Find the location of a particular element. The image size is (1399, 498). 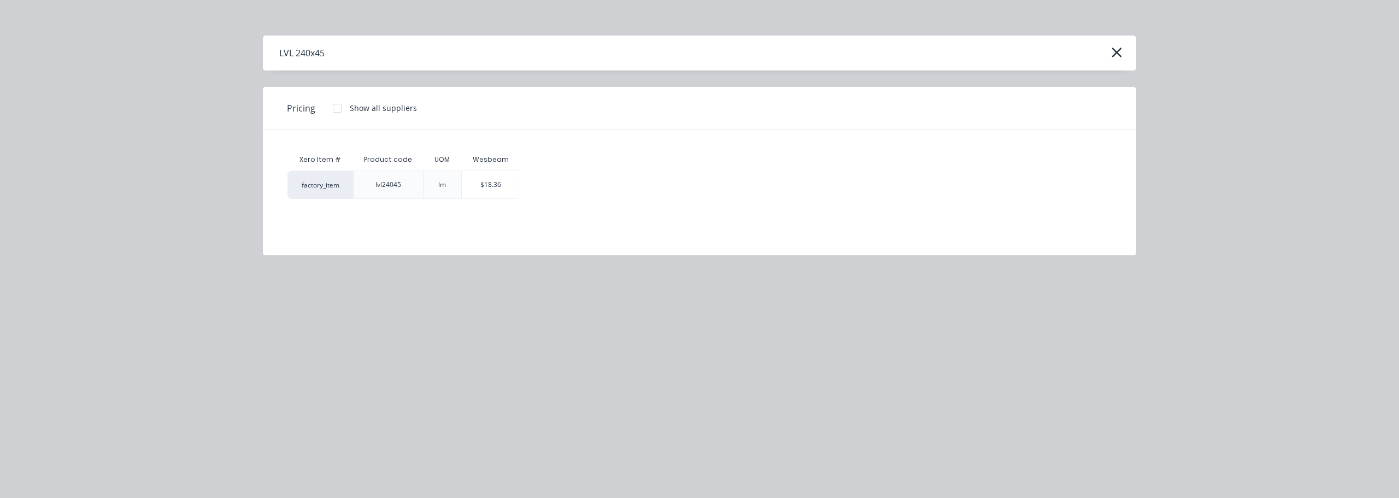

div: Xero Item # is located at coordinates (320, 160).